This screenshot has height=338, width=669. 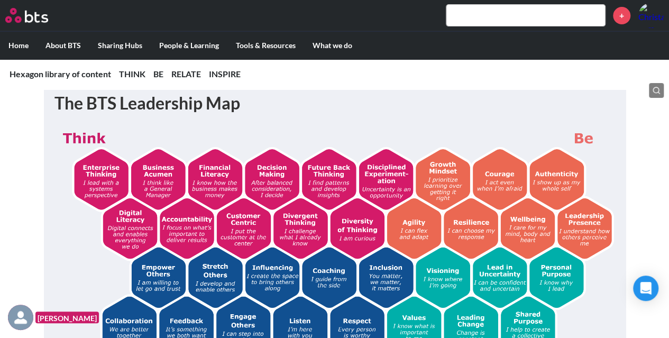 I want to click on a: Profile, so click(x=651, y=15).